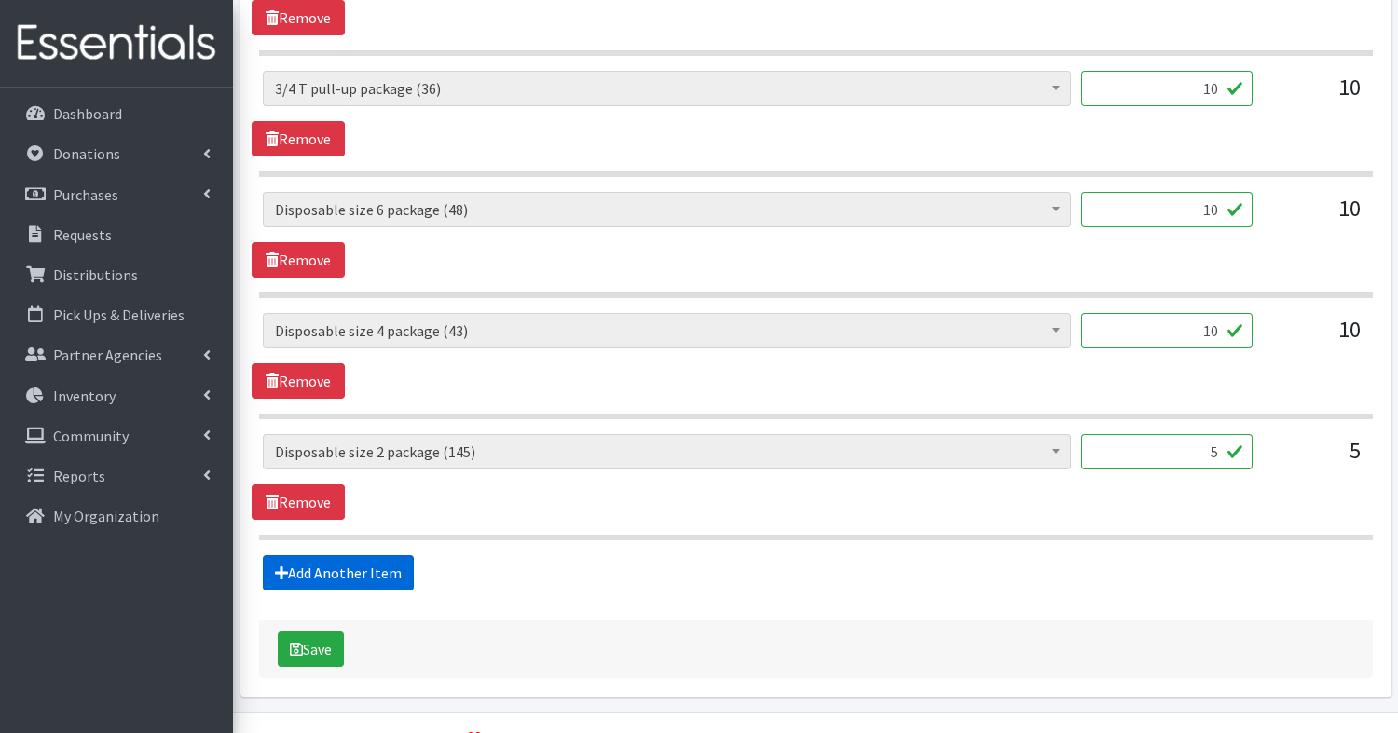 The height and width of the screenshot is (733, 1398). What do you see at coordinates (106, 516) in the screenshot?
I see `p: My Organization` at bounding box center [106, 516].